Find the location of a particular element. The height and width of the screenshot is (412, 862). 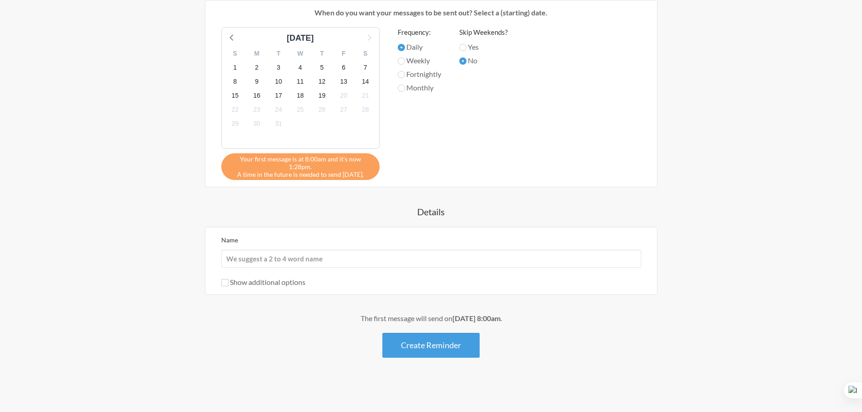

span: Friday, April 3, 2026 is located at coordinates (279, 67).